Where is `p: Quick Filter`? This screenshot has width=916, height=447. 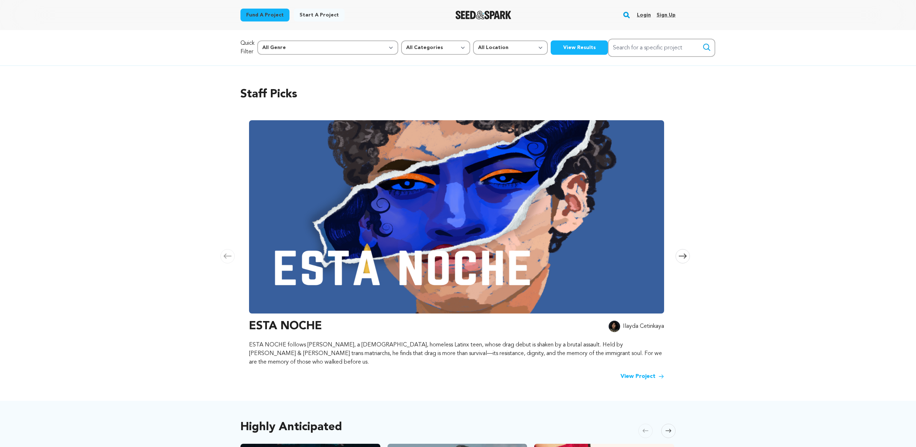 p: Quick Filter is located at coordinates (247, 48).